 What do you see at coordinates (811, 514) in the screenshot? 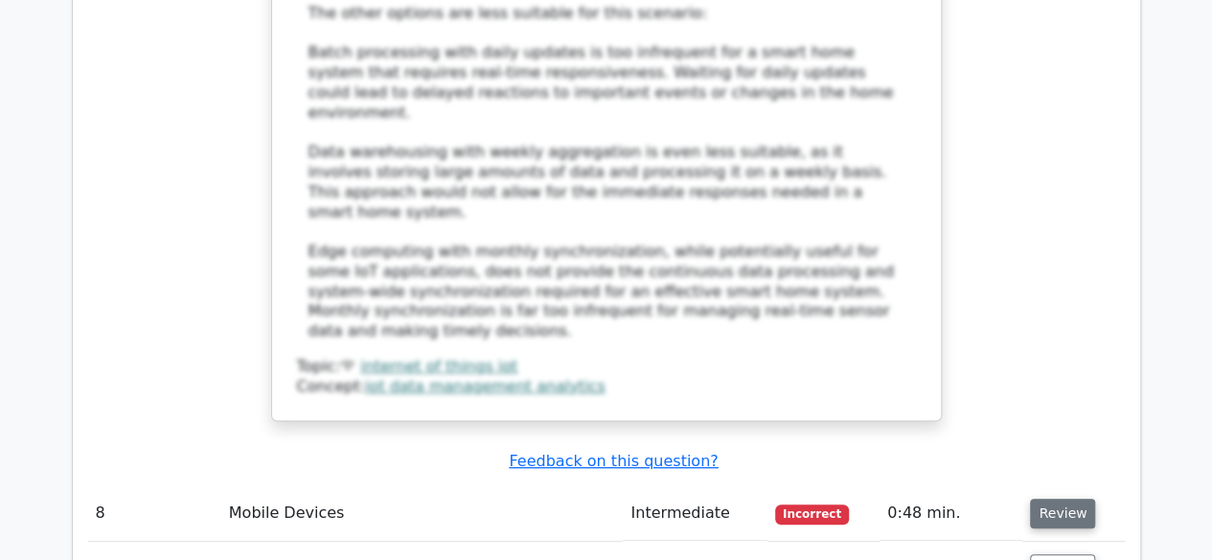
I see `span: Incorrect` at bounding box center [811, 514].